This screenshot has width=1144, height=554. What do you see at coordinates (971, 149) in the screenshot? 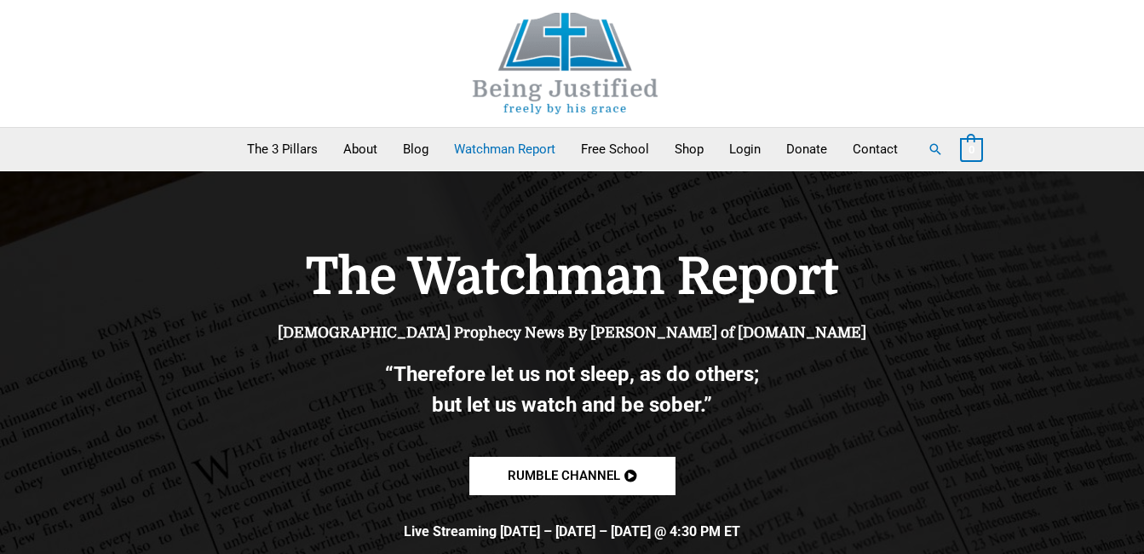
I see `span: 0` at bounding box center [971, 149].